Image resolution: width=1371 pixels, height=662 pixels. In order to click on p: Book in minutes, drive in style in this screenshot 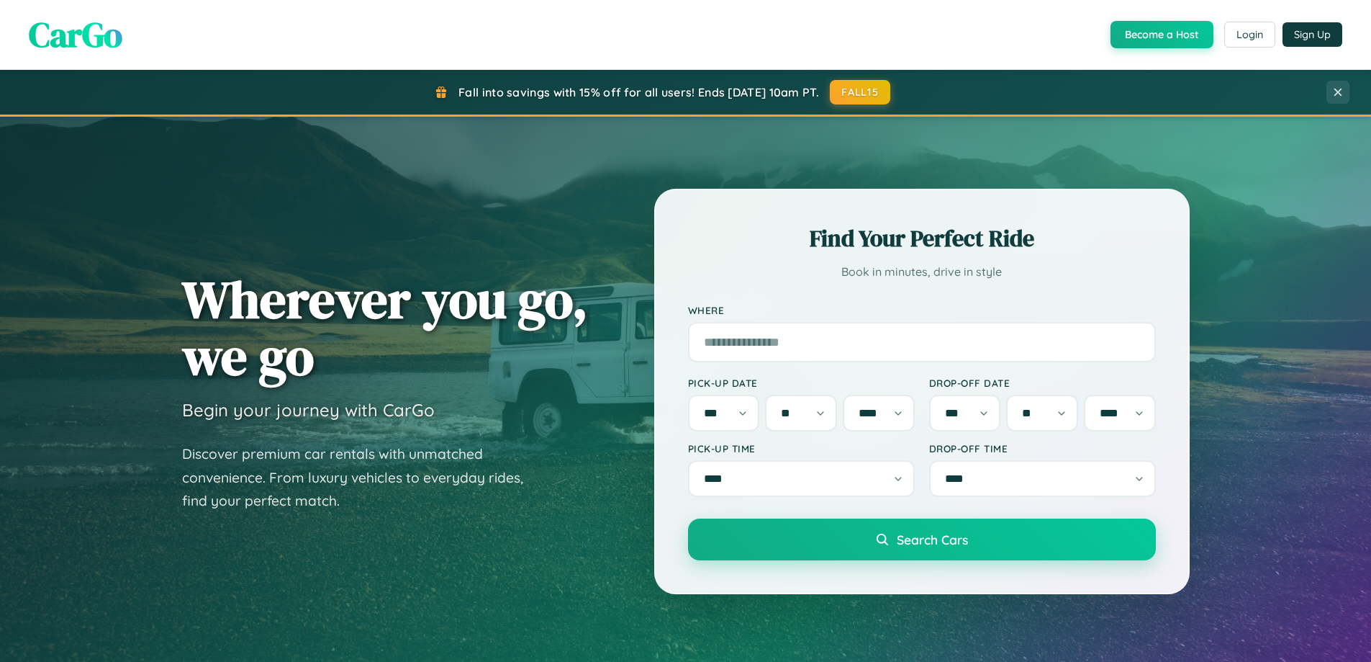, I will do `click(922, 271)`.